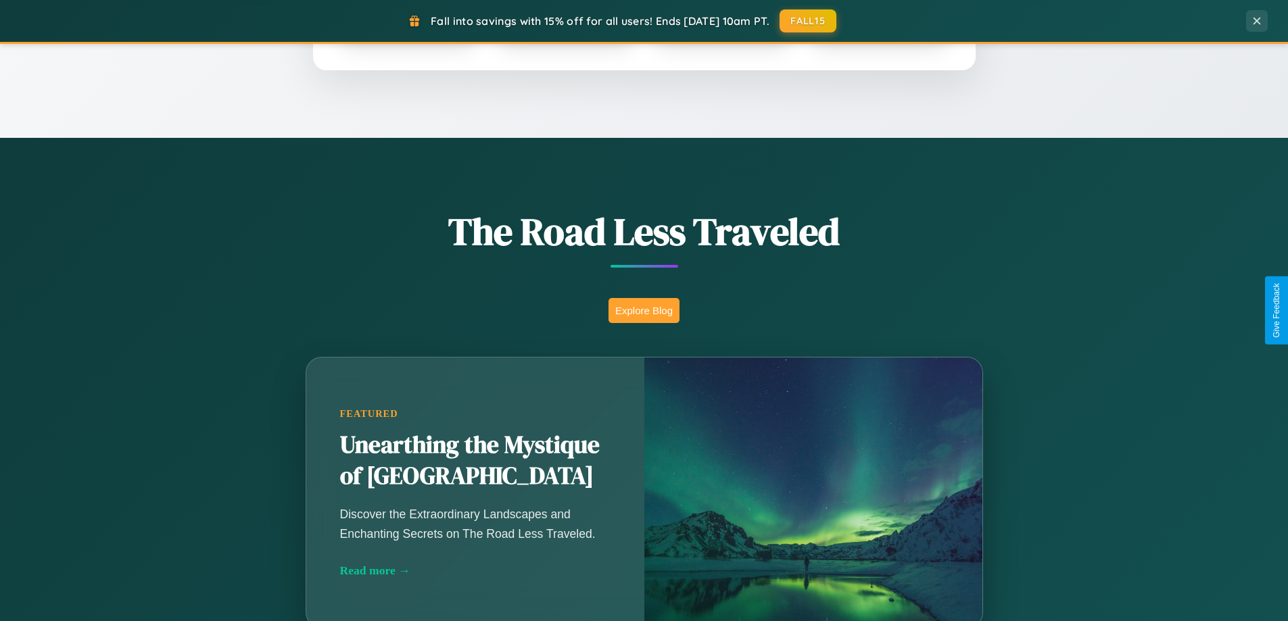  I want to click on div: Read more →, so click(475, 571).